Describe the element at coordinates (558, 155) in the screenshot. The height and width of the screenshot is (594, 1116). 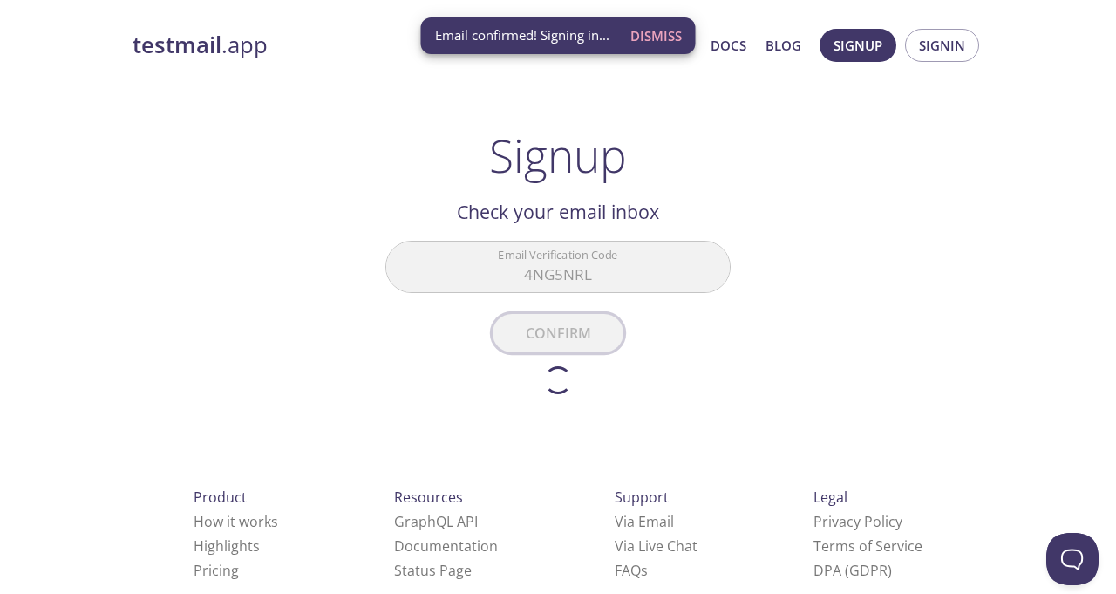
I see `h1: Signup` at that location.